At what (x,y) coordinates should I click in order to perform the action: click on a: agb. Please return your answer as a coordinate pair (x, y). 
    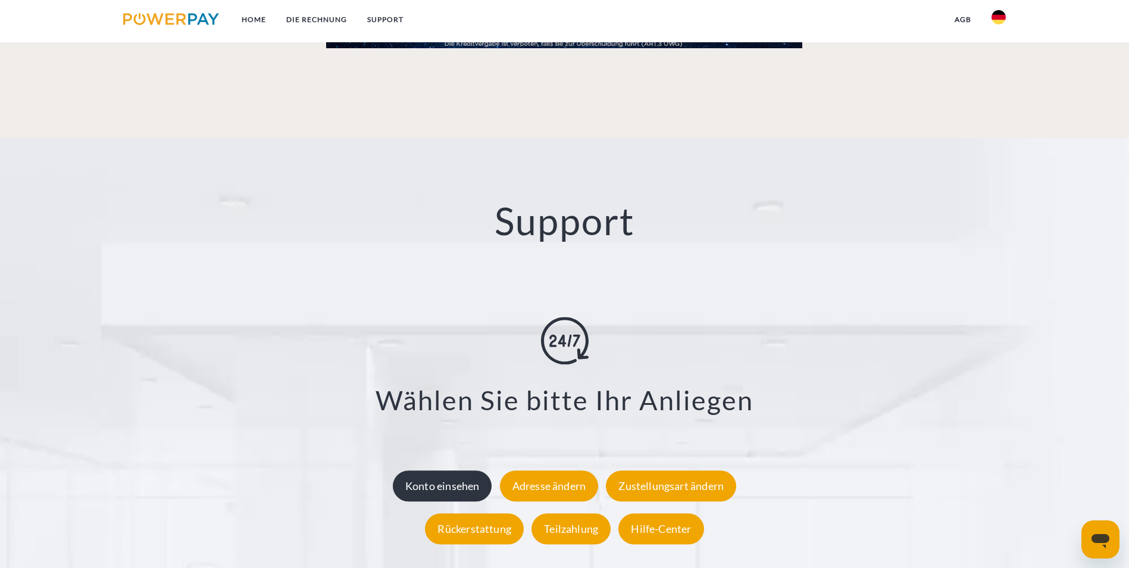
    Looking at the image, I should click on (963, 20).